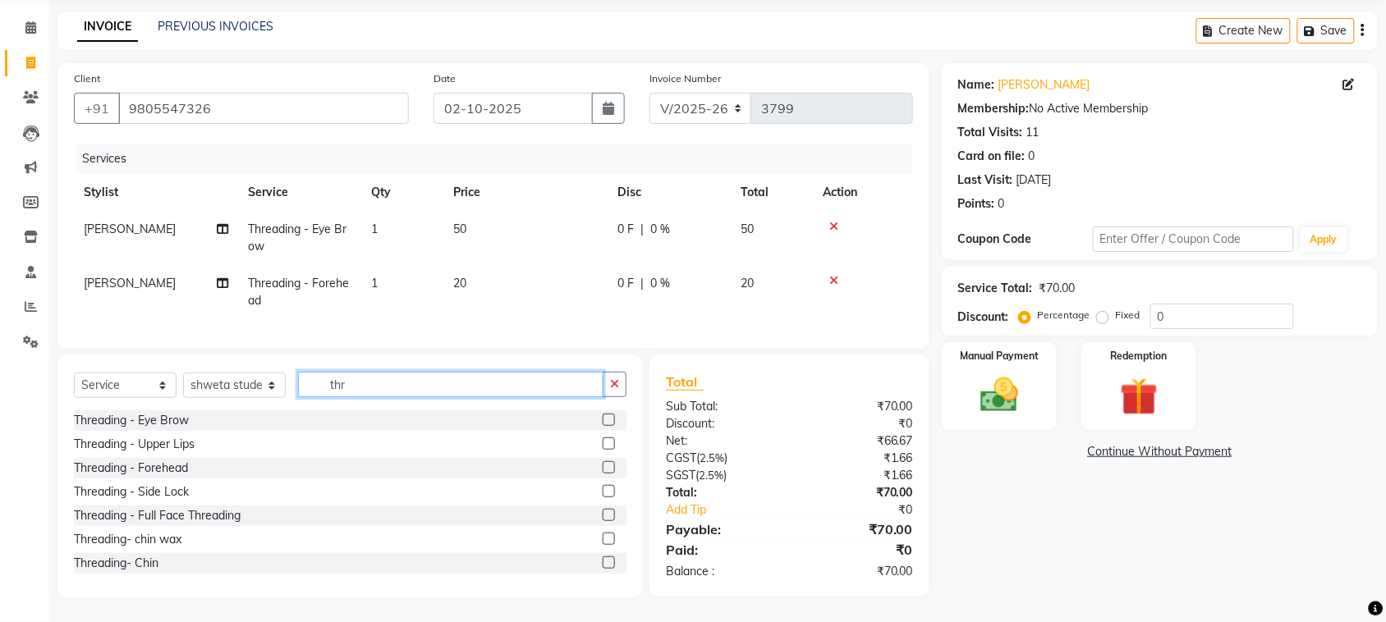 The height and width of the screenshot is (622, 1386). Describe the element at coordinates (993, 108) in the screenshot. I see `div: Membership:` at that location.